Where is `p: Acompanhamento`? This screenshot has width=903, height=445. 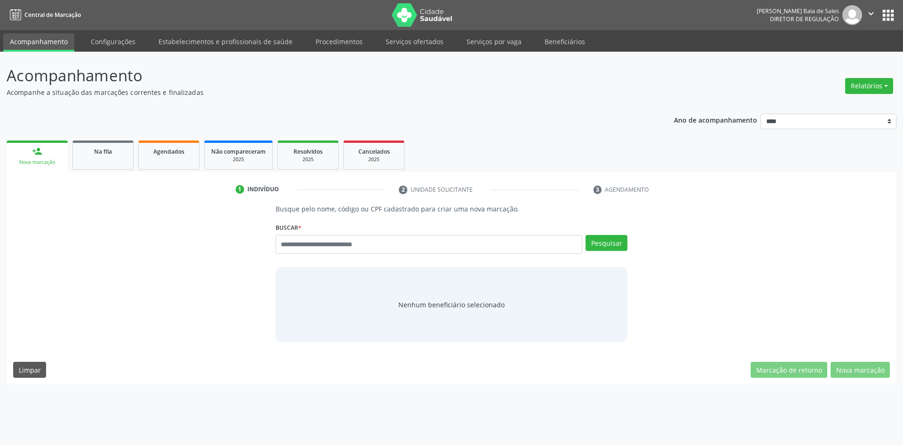 p: Acompanhamento is located at coordinates (318, 76).